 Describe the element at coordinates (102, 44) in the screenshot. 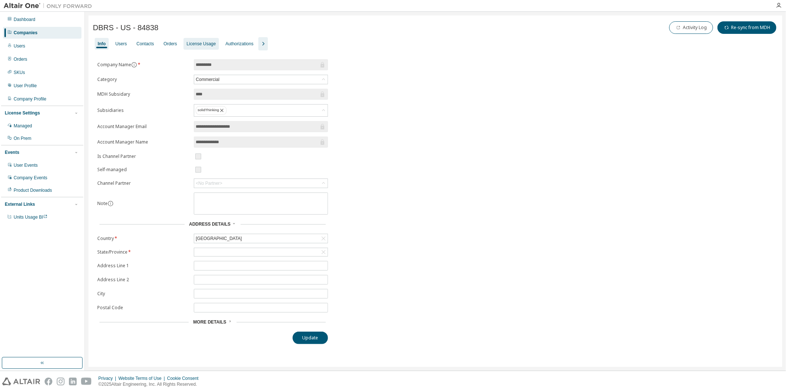

I see `div: Info` at that location.